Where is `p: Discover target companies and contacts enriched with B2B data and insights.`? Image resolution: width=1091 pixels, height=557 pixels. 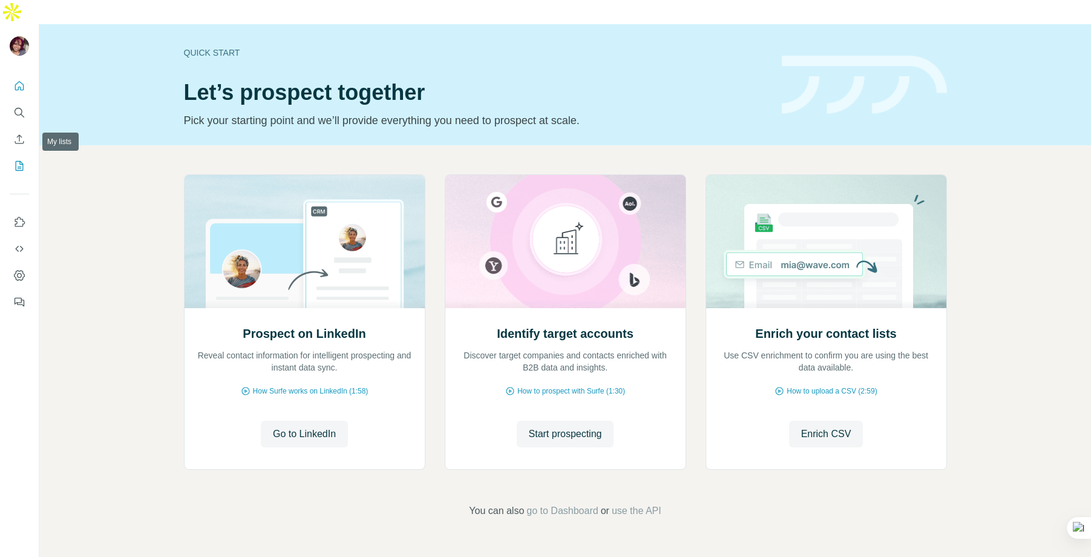
p: Discover target companies and contacts enriched with B2B data and insights. is located at coordinates (565, 361).